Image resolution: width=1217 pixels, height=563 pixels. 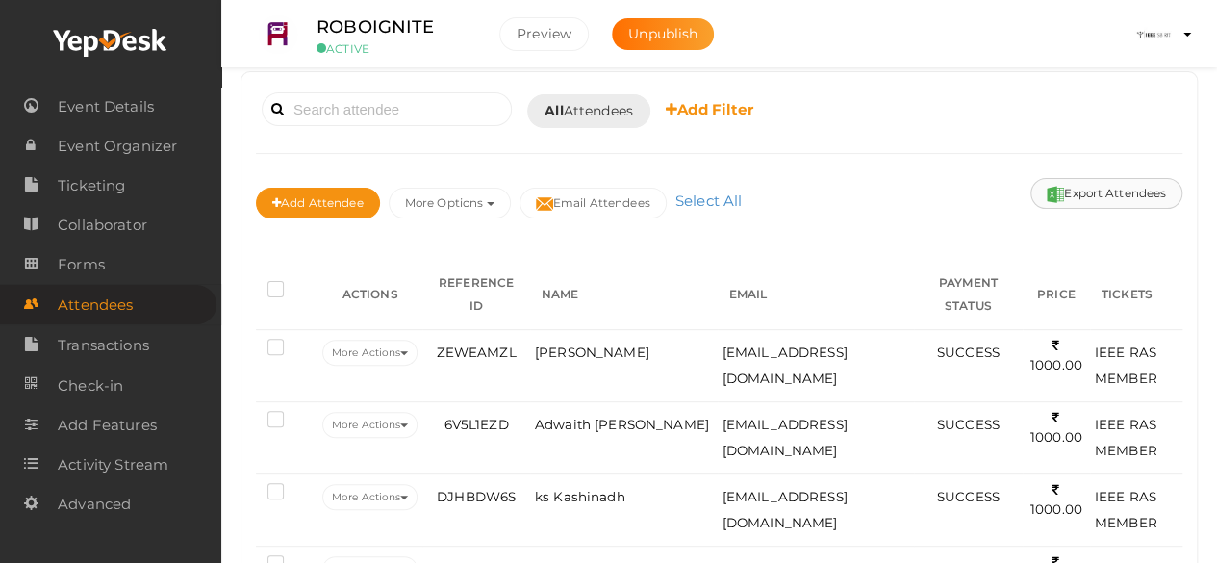 What do you see at coordinates (387, 109) in the screenshot?
I see `input: Search attendee` at bounding box center [387, 109].